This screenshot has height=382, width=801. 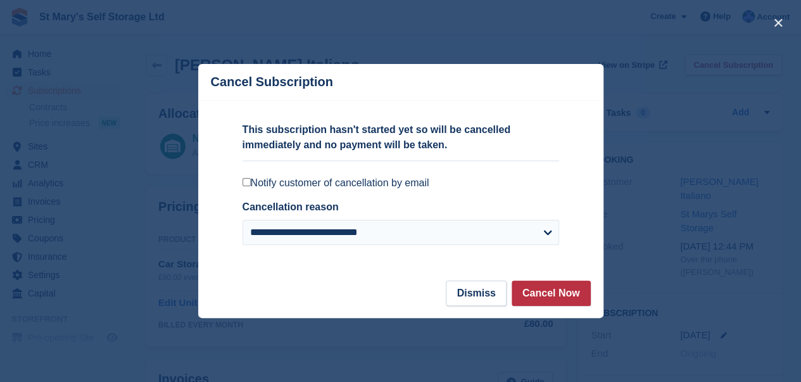 I want to click on label: Cancellation reason, so click(x=291, y=207).